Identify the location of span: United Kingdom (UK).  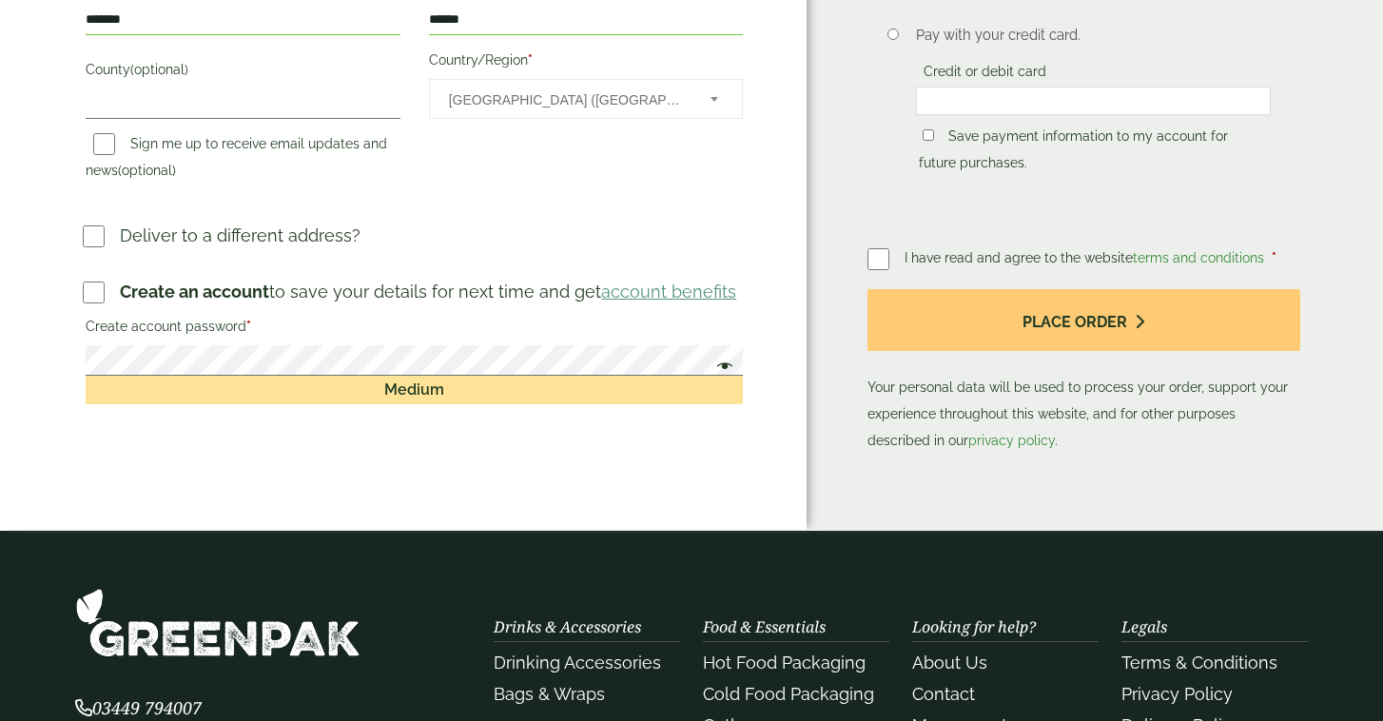
(567, 100).